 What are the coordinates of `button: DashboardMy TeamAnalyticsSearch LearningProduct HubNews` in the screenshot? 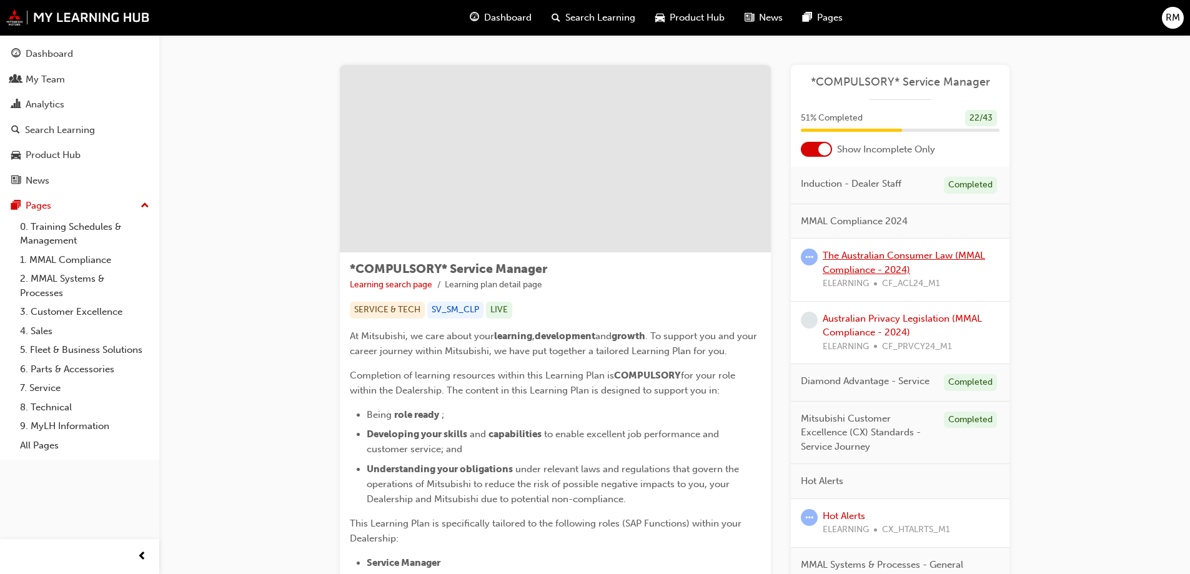 It's located at (79, 117).